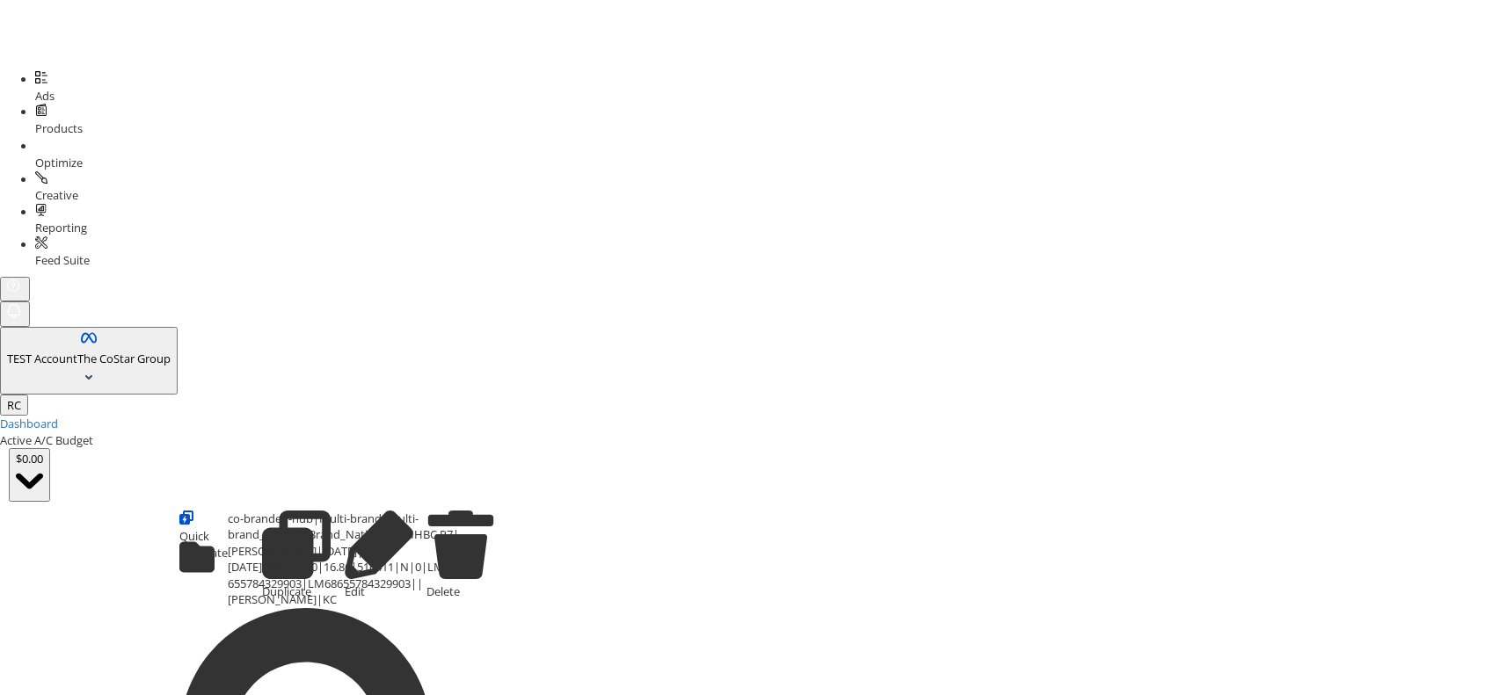 The image size is (1501, 695). Describe the element at coordinates (56, 195) in the screenshot. I see `span: Creative` at that location.